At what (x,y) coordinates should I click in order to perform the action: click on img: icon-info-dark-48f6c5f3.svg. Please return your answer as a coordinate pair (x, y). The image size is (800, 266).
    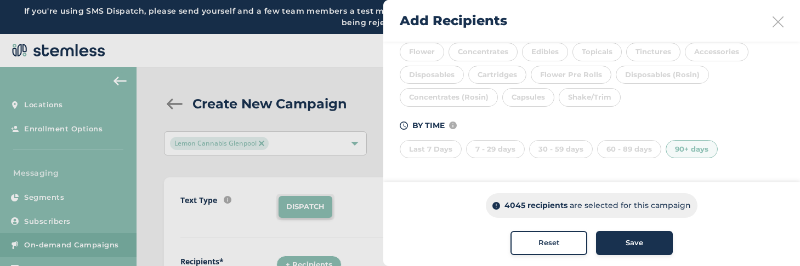
    Looking at the image, I should click on (496, 206).